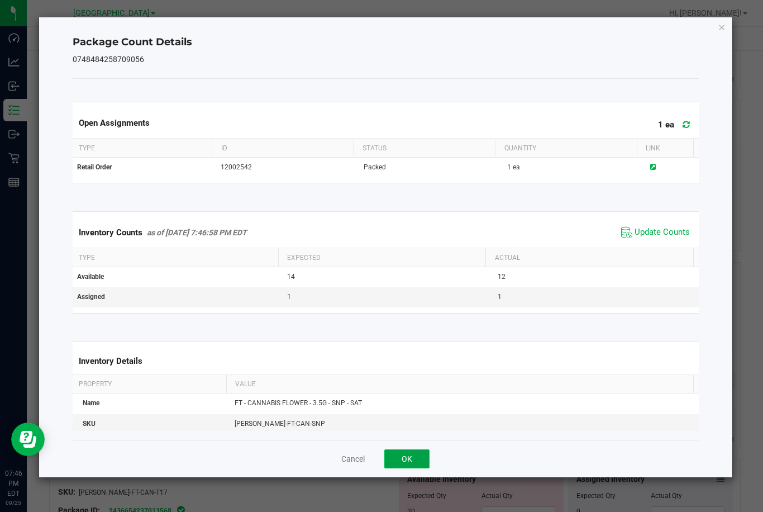 The height and width of the screenshot is (512, 763). What do you see at coordinates (353, 459) in the screenshot?
I see `button: Cancel` at bounding box center [353, 459].